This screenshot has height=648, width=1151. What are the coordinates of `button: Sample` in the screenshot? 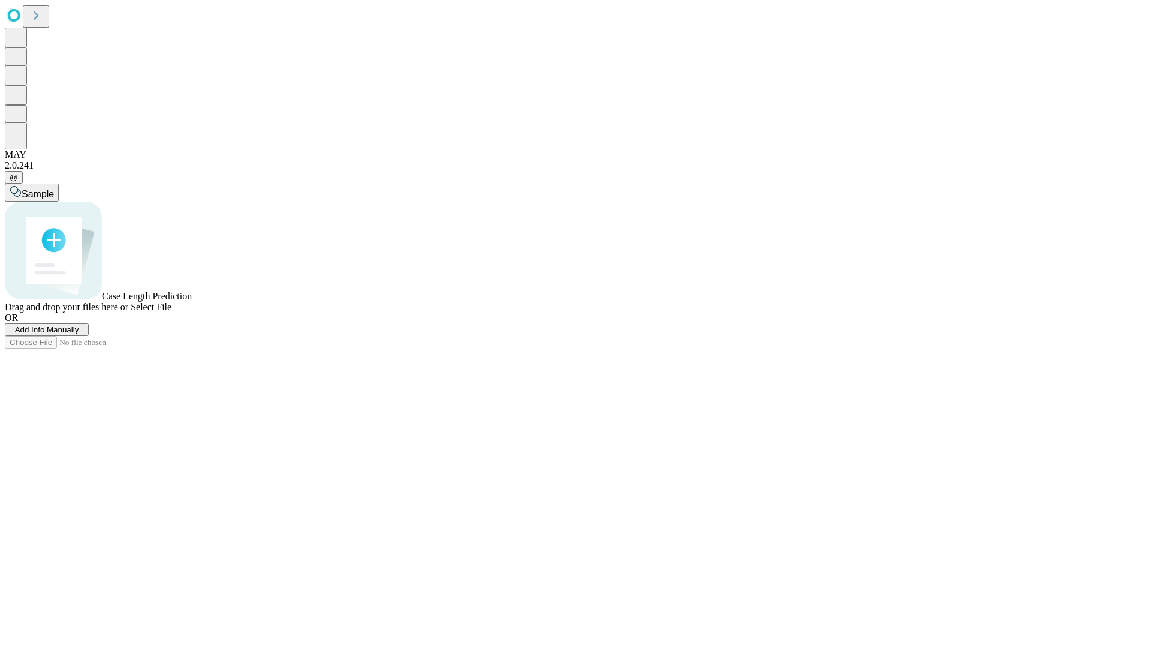 It's located at (32, 193).